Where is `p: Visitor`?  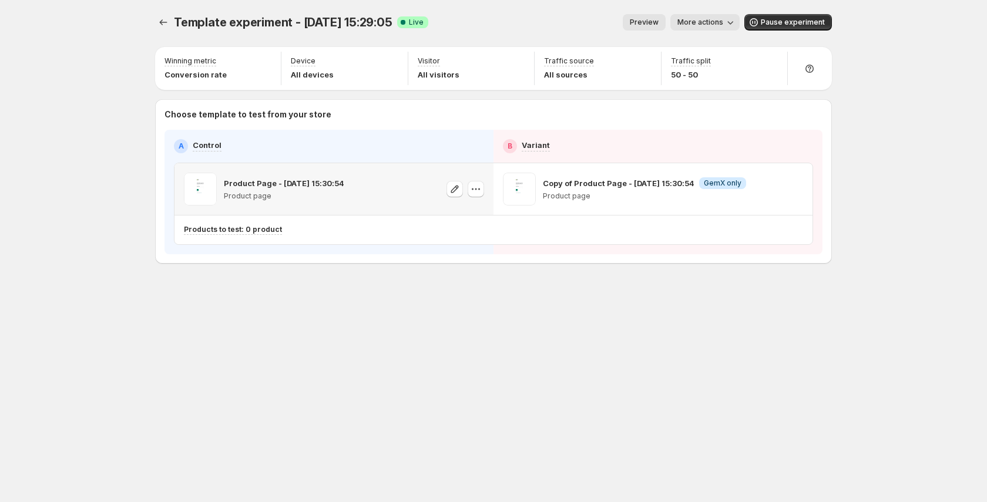 p: Visitor is located at coordinates (429, 61).